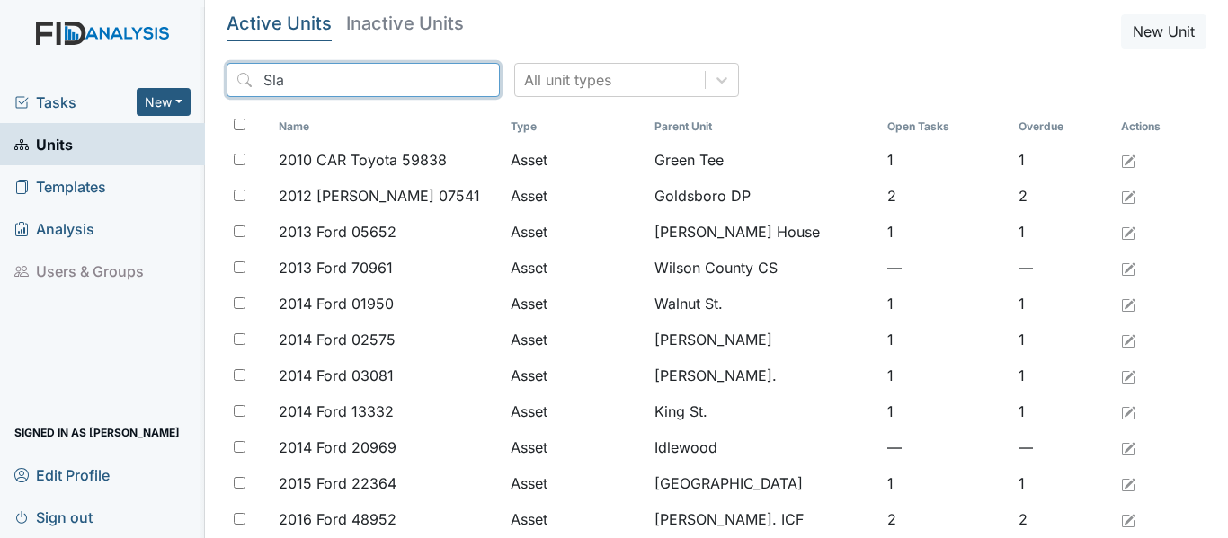 The image size is (1228, 538). Describe the element at coordinates (164, 102) in the screenshot. I see `button: New` at that location.